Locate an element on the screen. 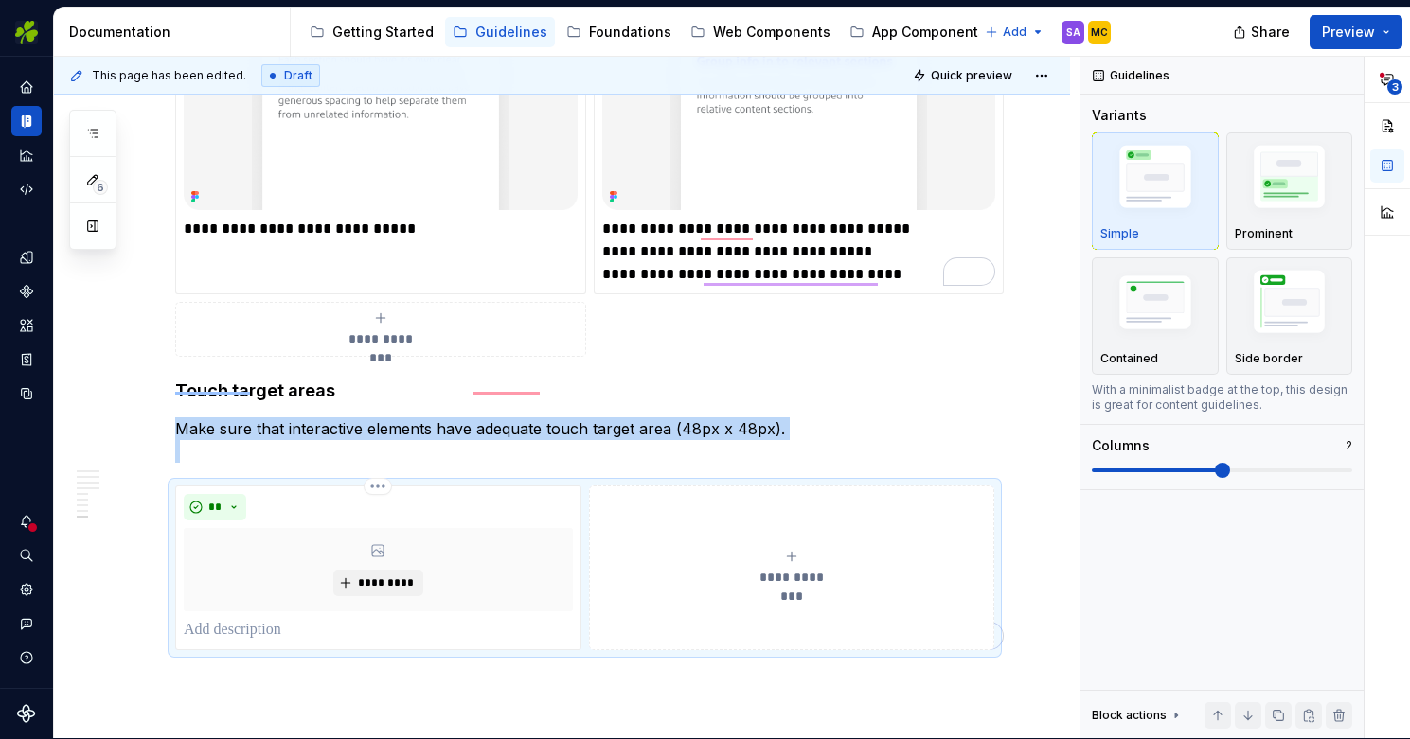 This screenshot has width=1410, height=739. div: SA is located at coordinates (1073, 32).